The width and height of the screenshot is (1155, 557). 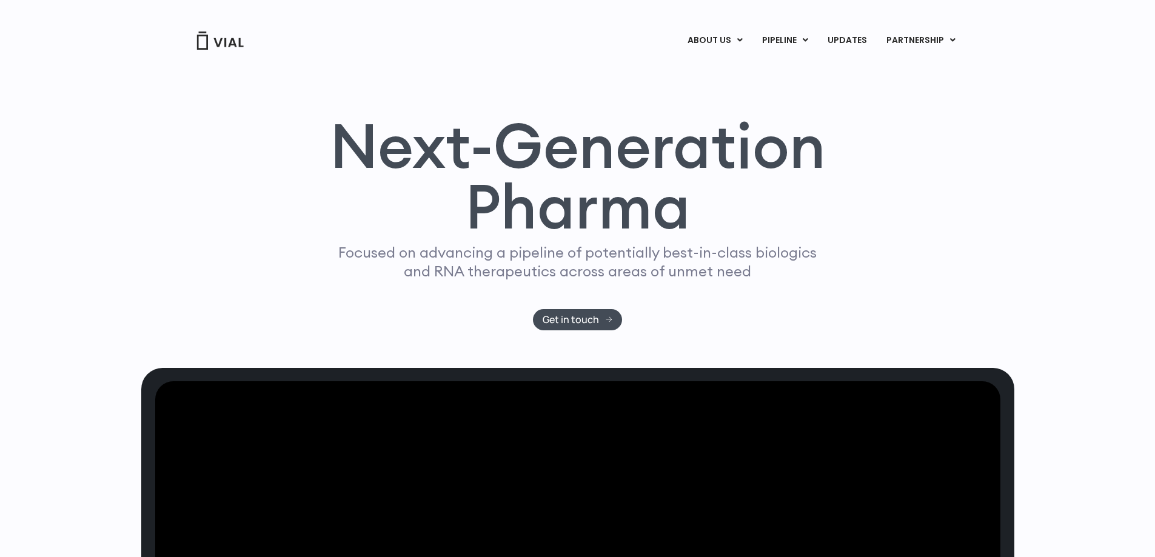 I want to click on p: Focused on advancing a pipeline of potentially best-in-class biologics and RNA therapeutics acros..., so click(x=578, y=262).